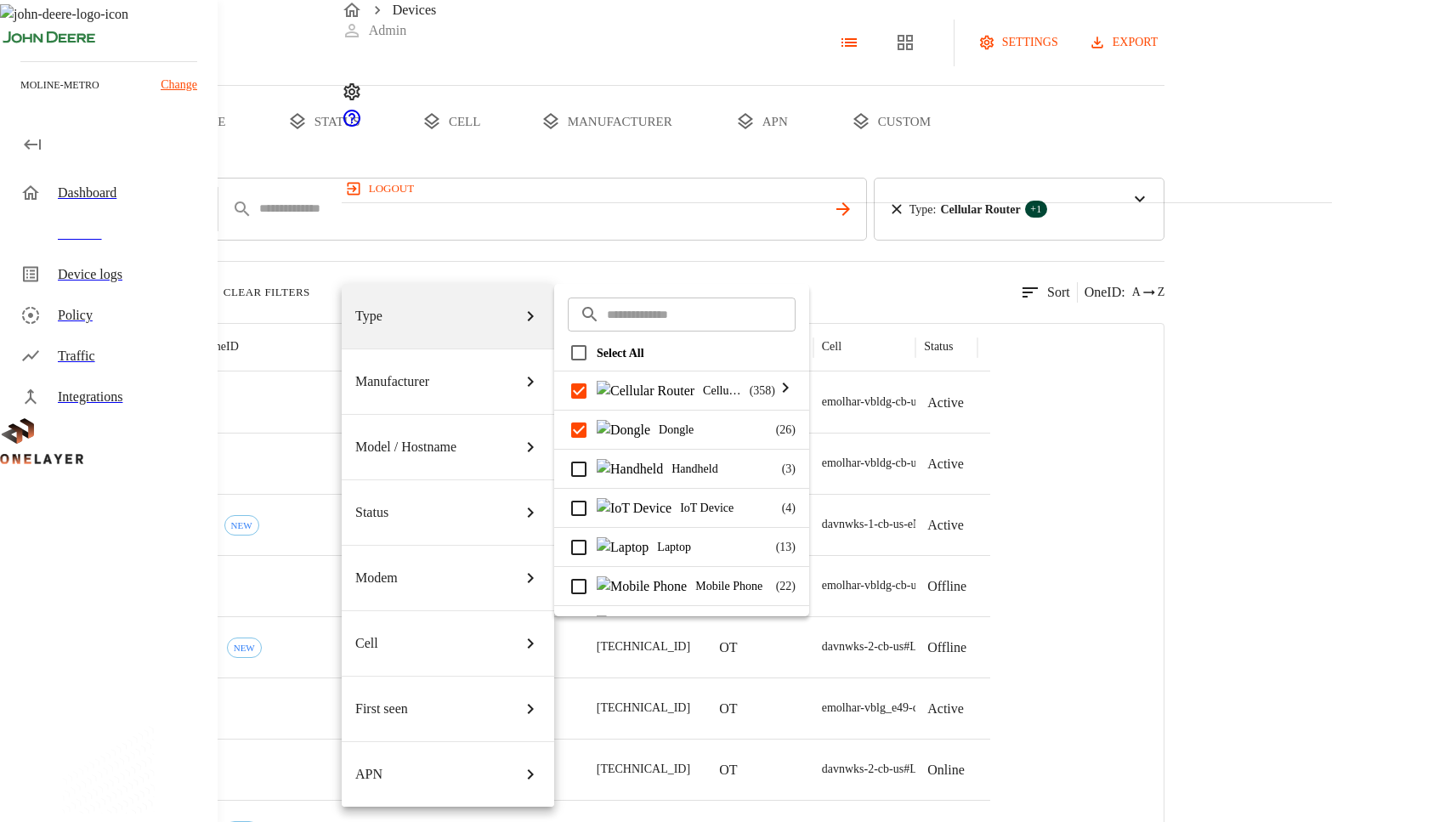  I want to click on p: ( 358 ), so click(762, 390).